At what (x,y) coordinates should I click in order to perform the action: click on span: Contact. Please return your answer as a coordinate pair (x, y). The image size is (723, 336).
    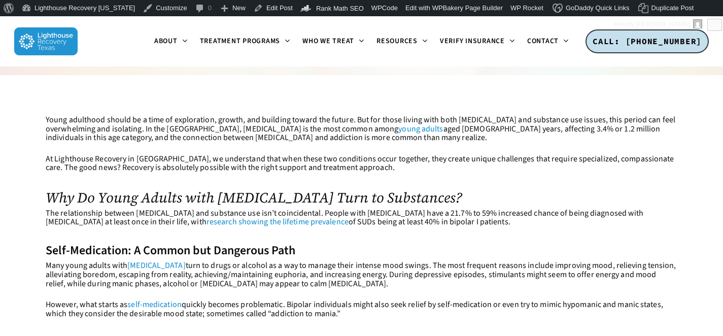
    Looking at the image, I should click on (543, 41).